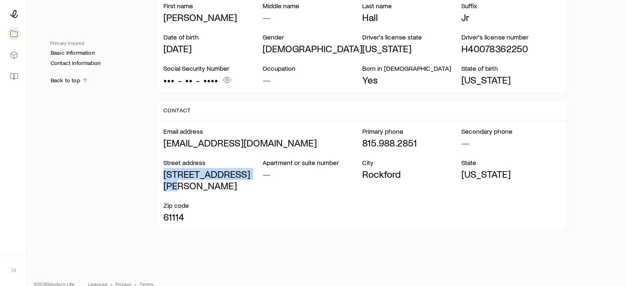 The width and height of the screenshot is (626, 286). What do you see at coordinates (511, 6) in the screenshot?
I see `p: Suffix` at bounding box center [511, 6].